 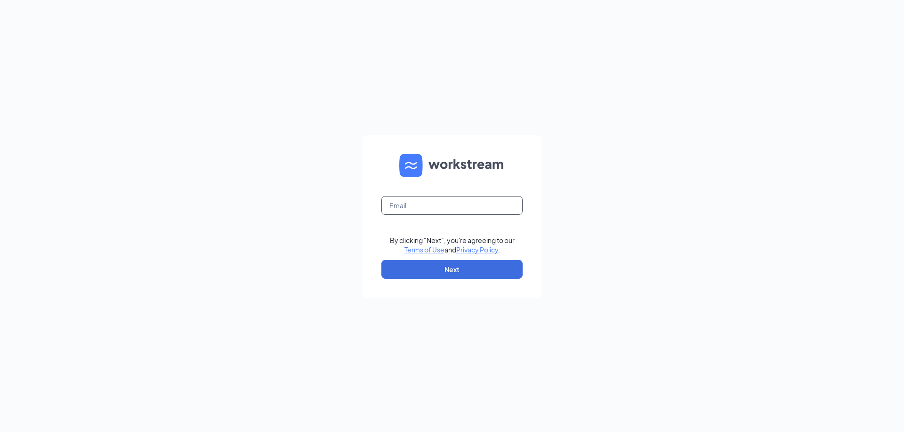 What do you see at coordinates (452, 166) in the screenshot?
I see `img: WS logo and Workstream text` at bounding box center [452, 166].